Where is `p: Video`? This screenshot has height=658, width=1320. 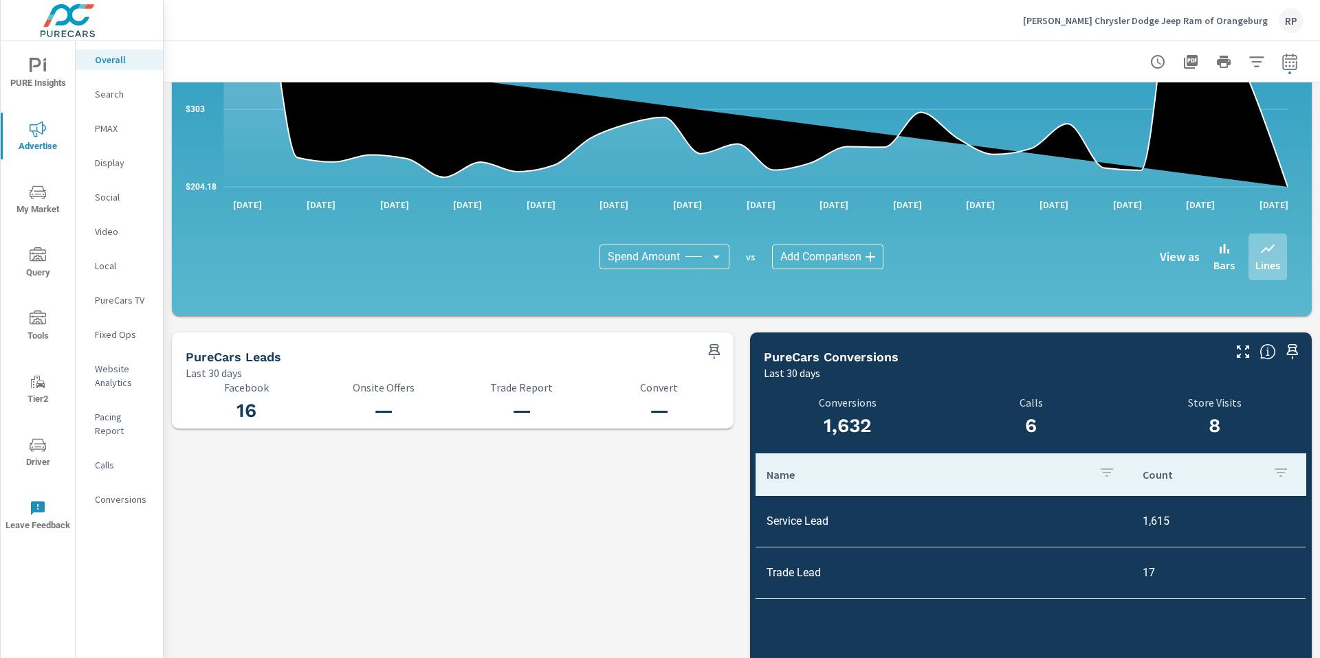 p: Video is located at coordinates (123, 232).